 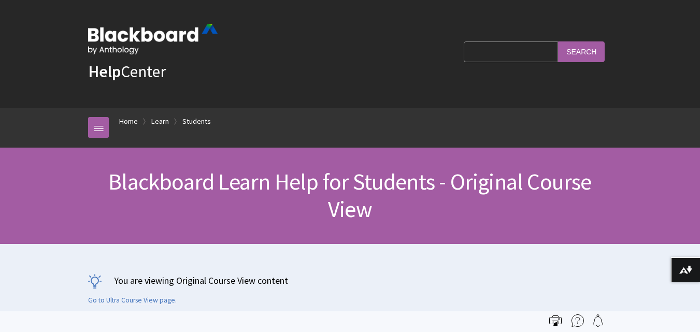 I want to click on a: Learn, so click(x=160, y=121).